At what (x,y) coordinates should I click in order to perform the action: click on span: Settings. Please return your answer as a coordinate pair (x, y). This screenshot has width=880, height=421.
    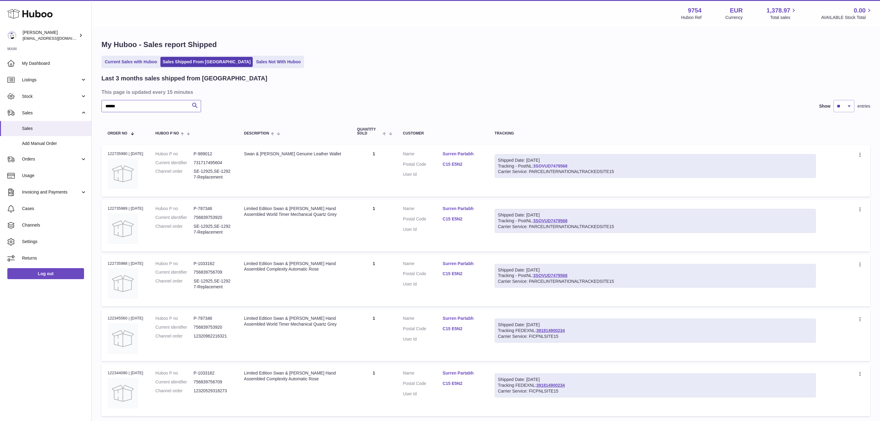
    Looking at the image, I should click on (54, 241).